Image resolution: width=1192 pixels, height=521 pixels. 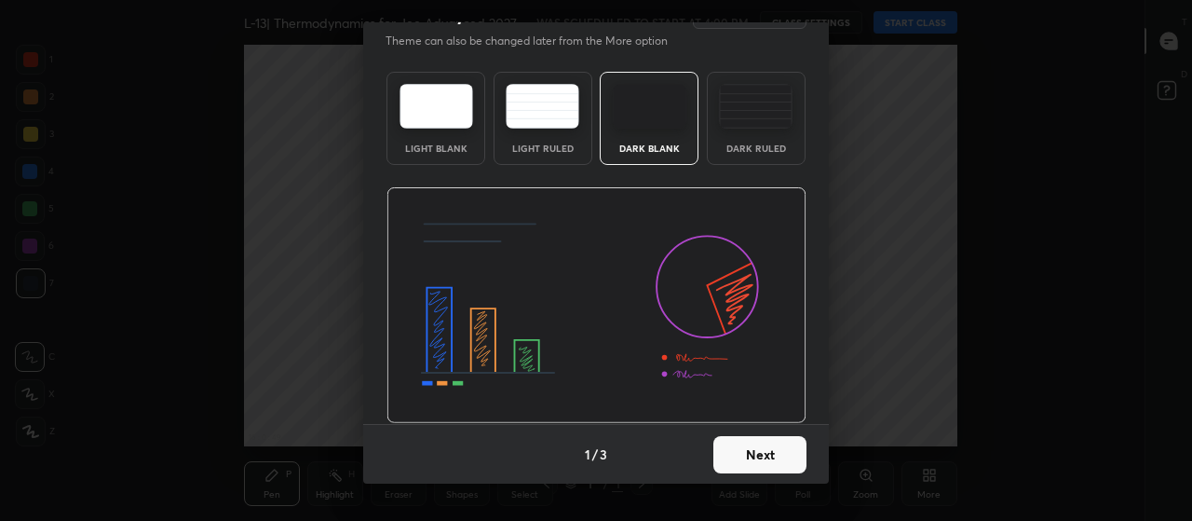 I want to click on h4: 3, so click(x=604, y=454).